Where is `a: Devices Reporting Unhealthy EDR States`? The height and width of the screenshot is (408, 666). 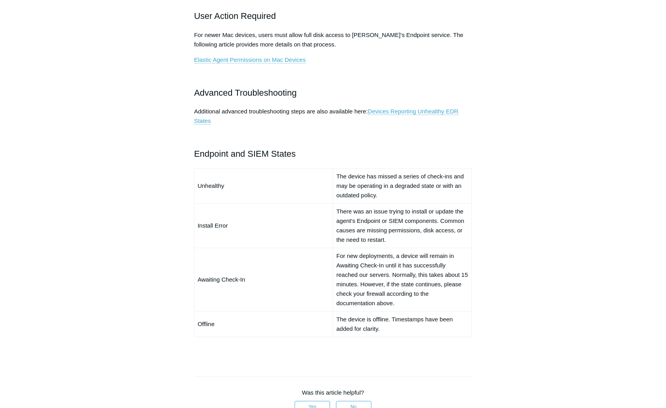 a: Devices Reporting Unhealthy EDR States is located at coordinates (326, 116).